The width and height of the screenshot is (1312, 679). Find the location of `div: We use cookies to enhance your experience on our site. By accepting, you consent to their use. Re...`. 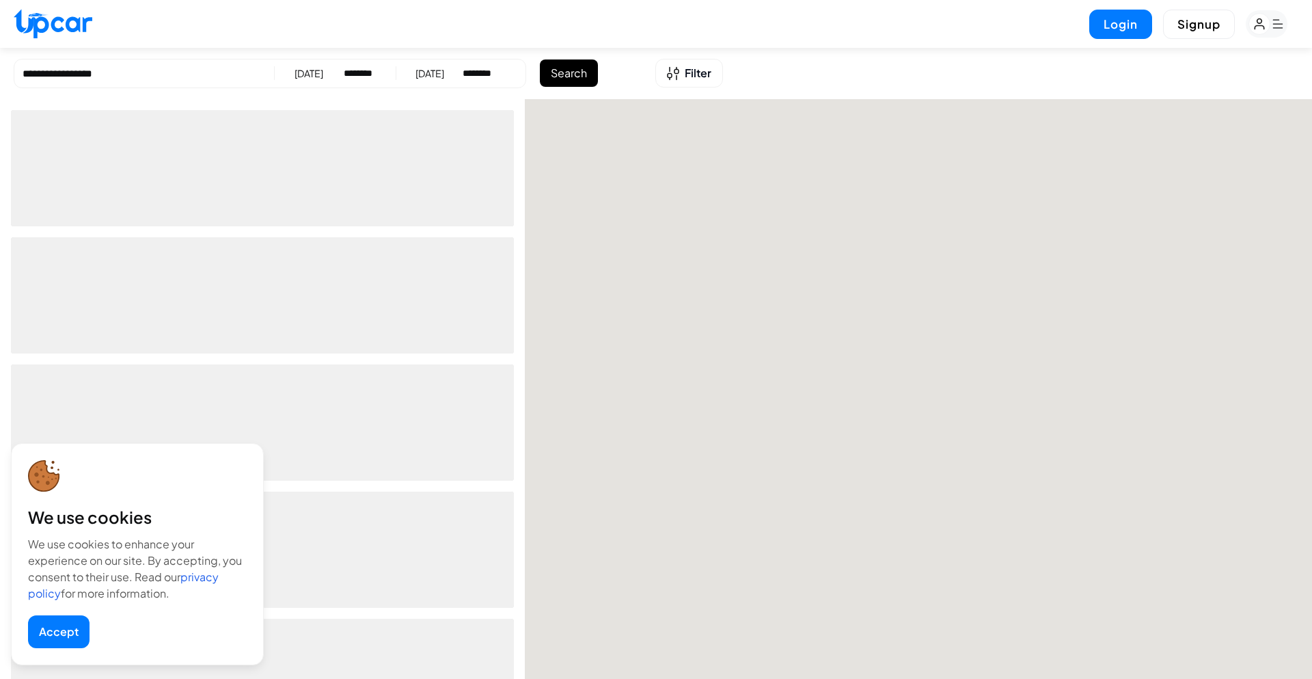

div: We use cookies to enhance your experience on our site. By accepting, you consent to their use. Re... is located at coordinates (137, 569).